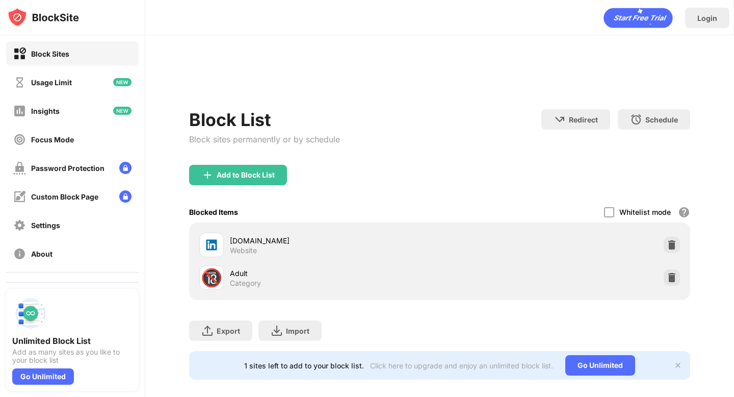 This screenshot has width=734, height=397. Describe the element at coordinates (19, 82) in the screenshot. I see `img: time-usage-off.svg` at that location.